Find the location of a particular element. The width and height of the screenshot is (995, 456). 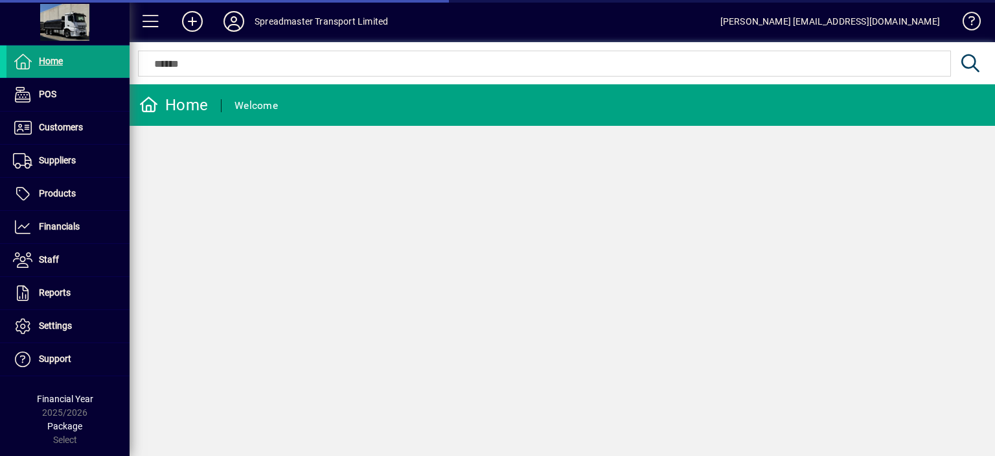

span: Products is located at coordinates (57, 193).